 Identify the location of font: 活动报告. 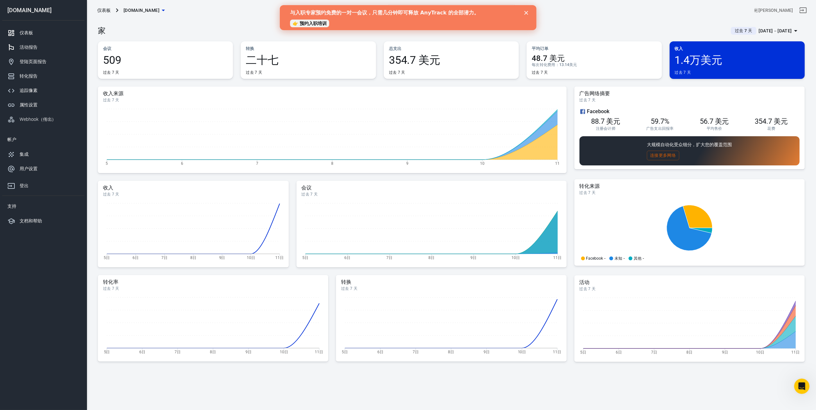
(29, 47).